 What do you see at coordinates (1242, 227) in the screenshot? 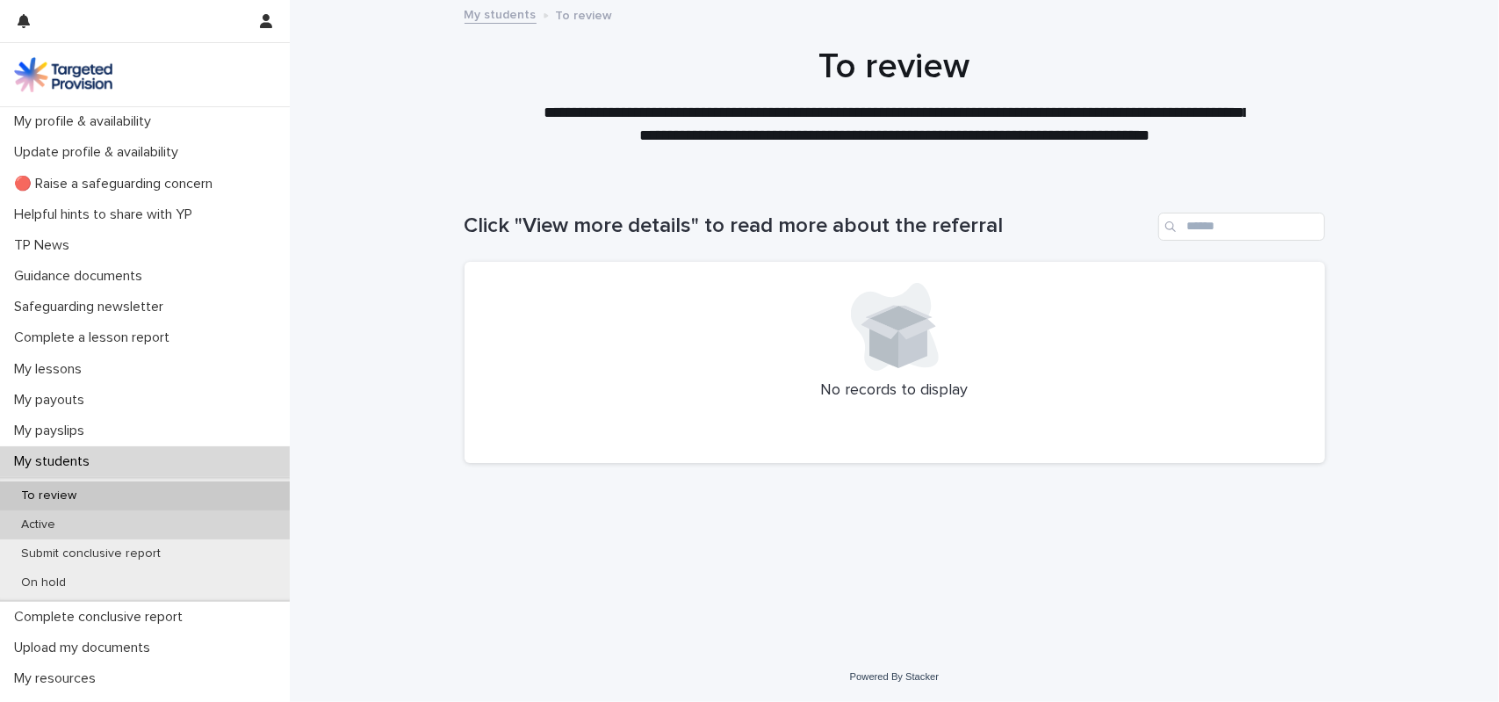
I see `div: Search` at bounding box center [1242, 227].